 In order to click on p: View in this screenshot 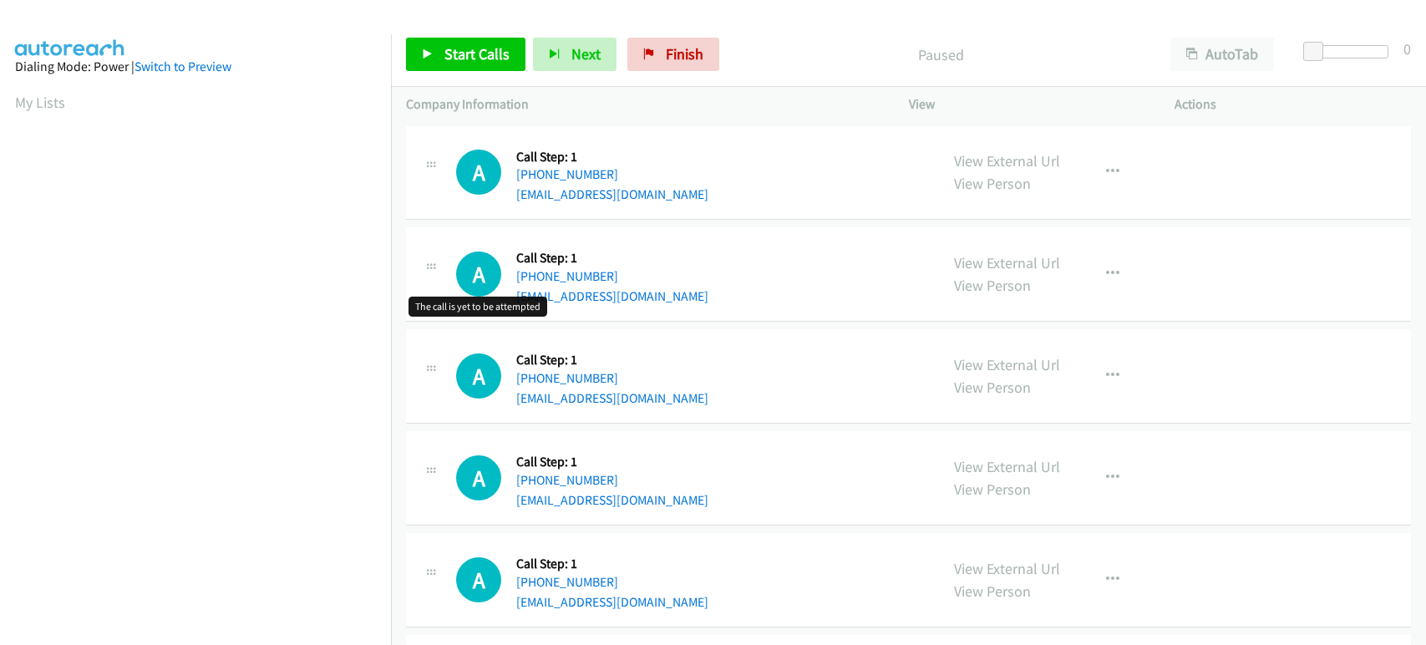, I will do `click(1027, 104)`.